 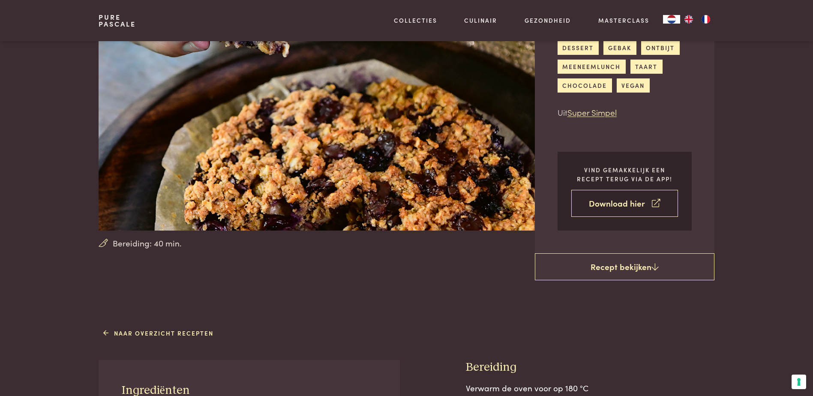 I want to click on aside: Language selected: Nederlands, so click(x=689, y=19).